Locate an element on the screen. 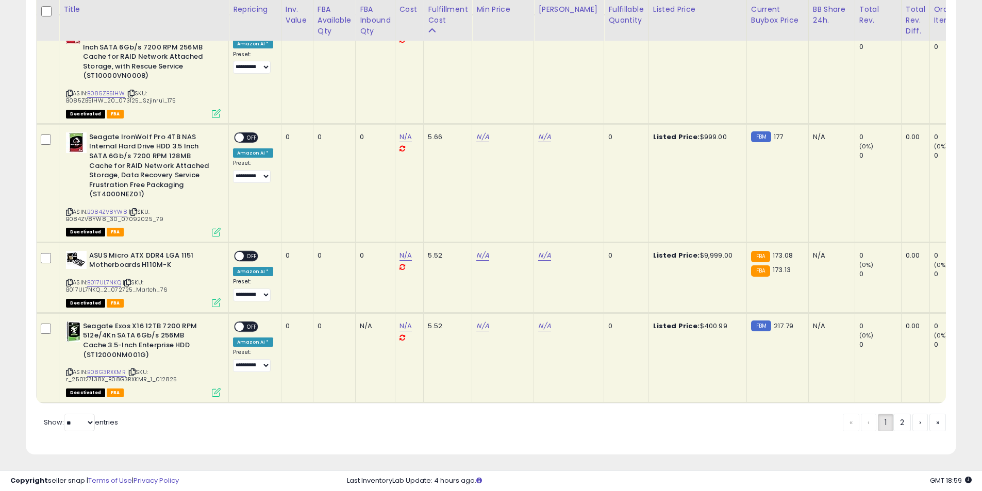 This screenshot has width=982, height=491. img: 41LU+ADRxlL._SL40_.jpg is located at coordinates (76, 143).